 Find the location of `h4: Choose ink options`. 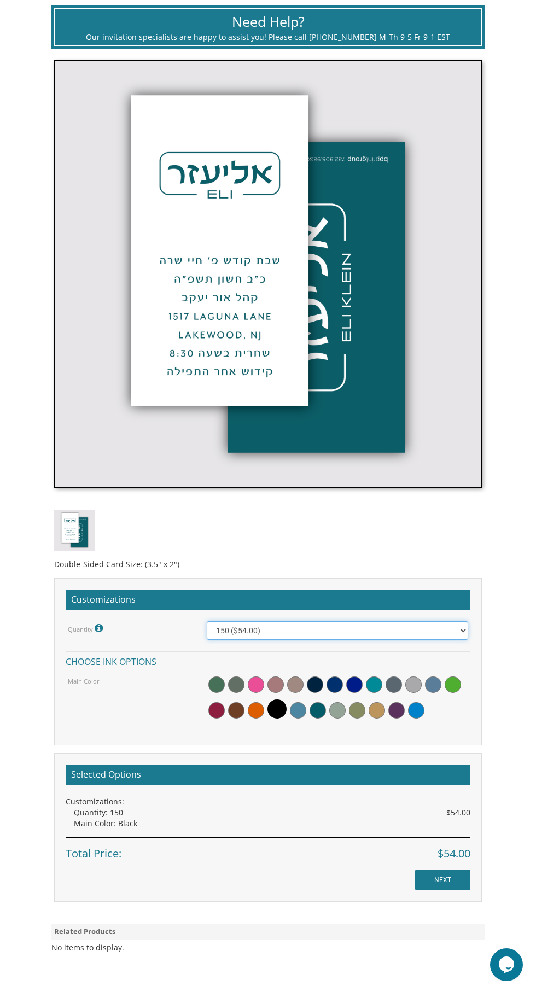

h4: Choose ink options is located at coordinates (268, 660).